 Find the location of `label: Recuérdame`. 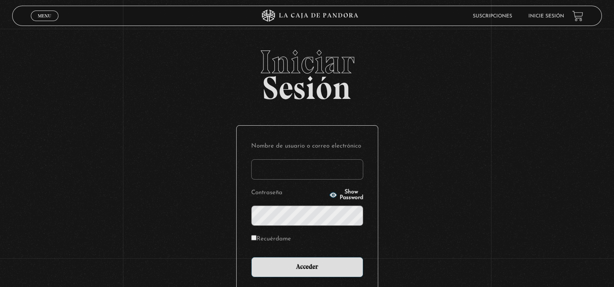

label: Recuérdame is located at coordinates (271, 240).